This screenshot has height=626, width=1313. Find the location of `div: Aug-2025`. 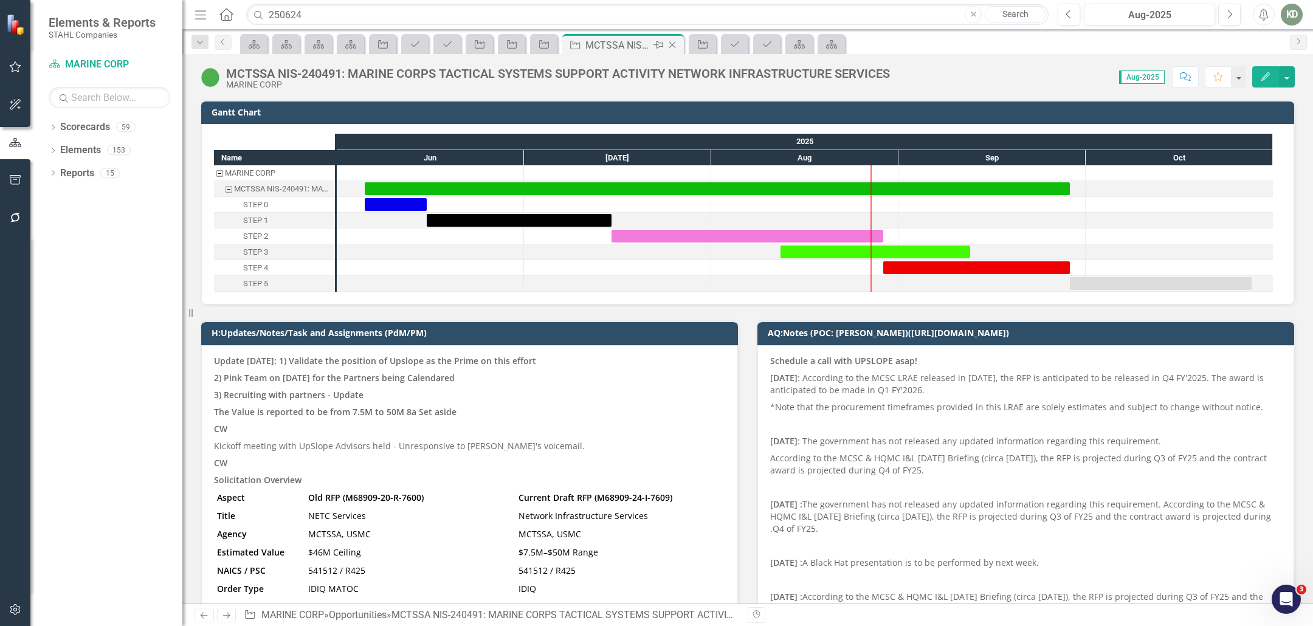

div: Aug-2025 is located at coordinates (1150, 15).